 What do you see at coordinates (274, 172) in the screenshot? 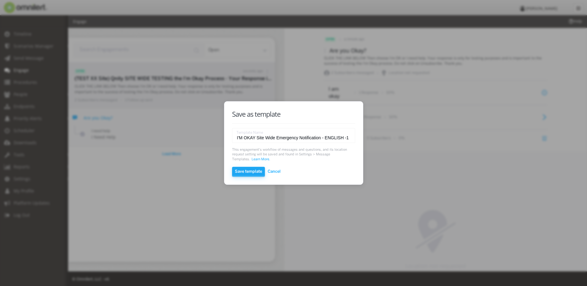
I see `span: Cancel` at bounding box center [274, 172].